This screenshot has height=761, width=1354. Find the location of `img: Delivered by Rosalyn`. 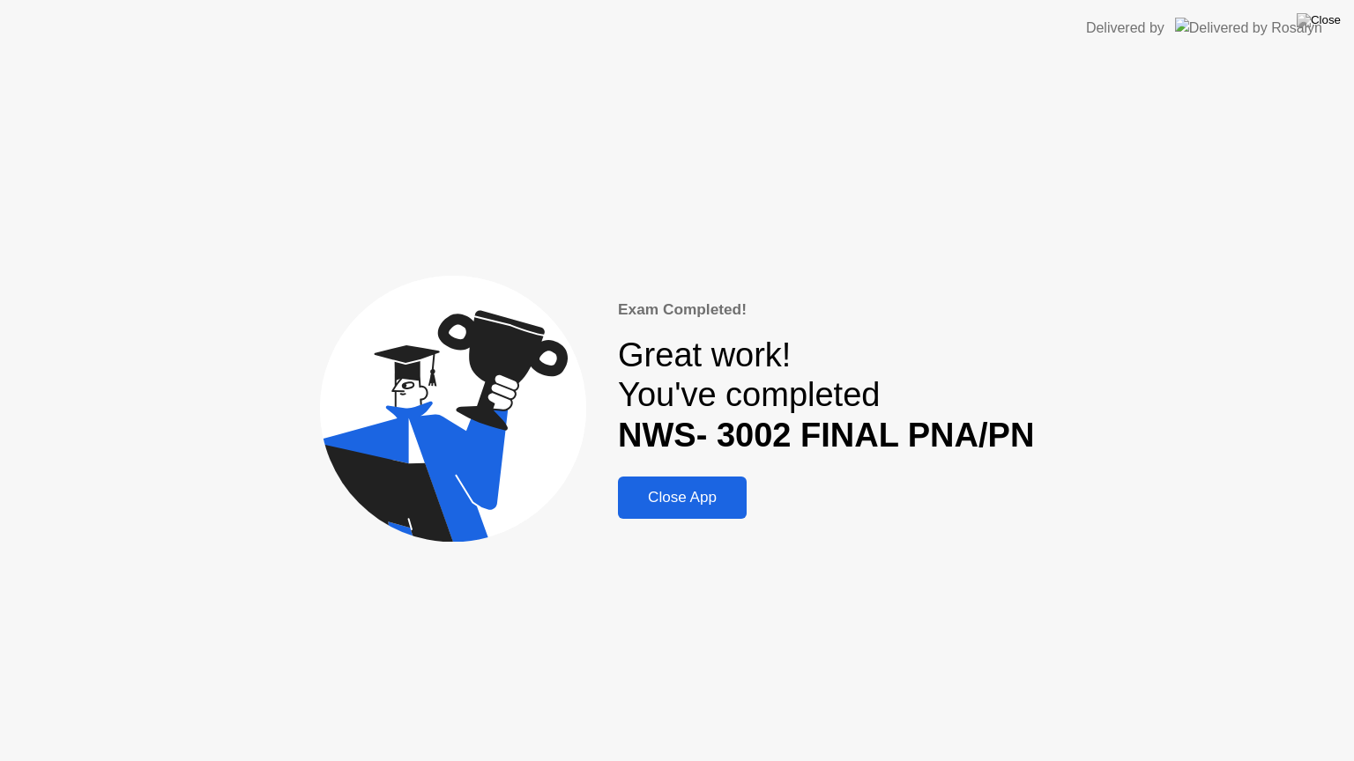

img: Delivered by Rosalyn is located at coordinates (1248, 27).